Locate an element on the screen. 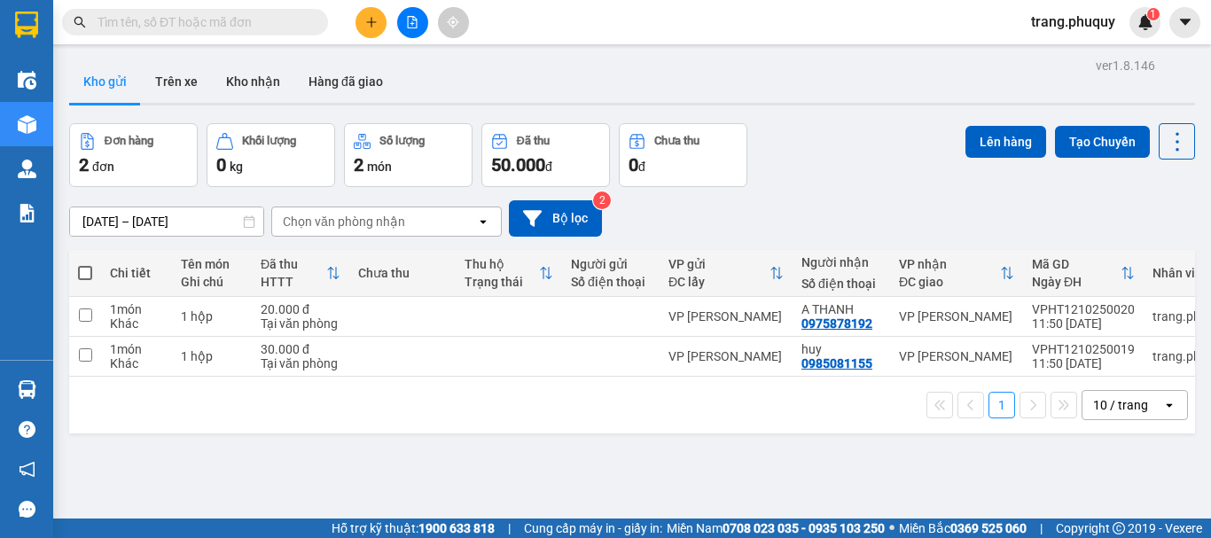 The width and height of the screenshot is (1211, 538). div: Chi tiết is located at coordinates (136, 273).